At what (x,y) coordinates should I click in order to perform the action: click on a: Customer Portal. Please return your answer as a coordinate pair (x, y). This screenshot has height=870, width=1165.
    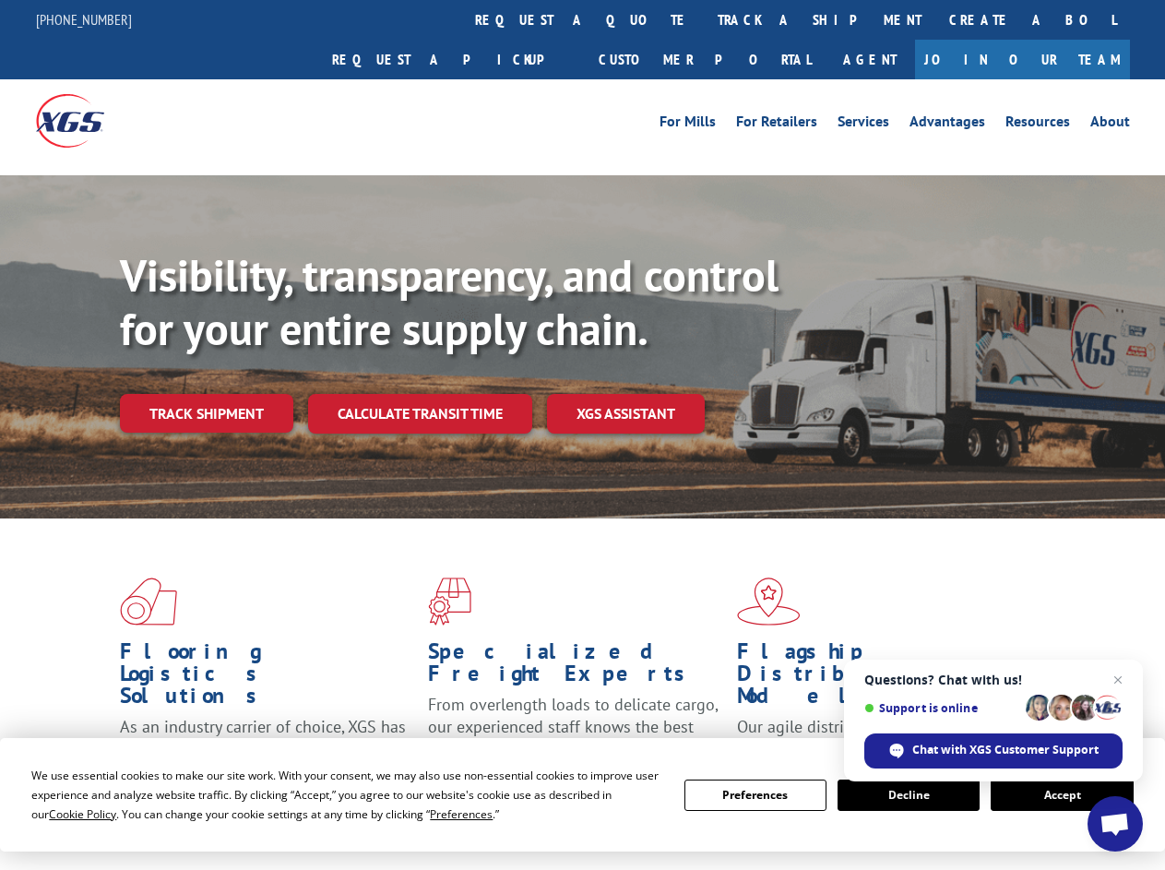
    Looking at the image, I should click on (705, 59).